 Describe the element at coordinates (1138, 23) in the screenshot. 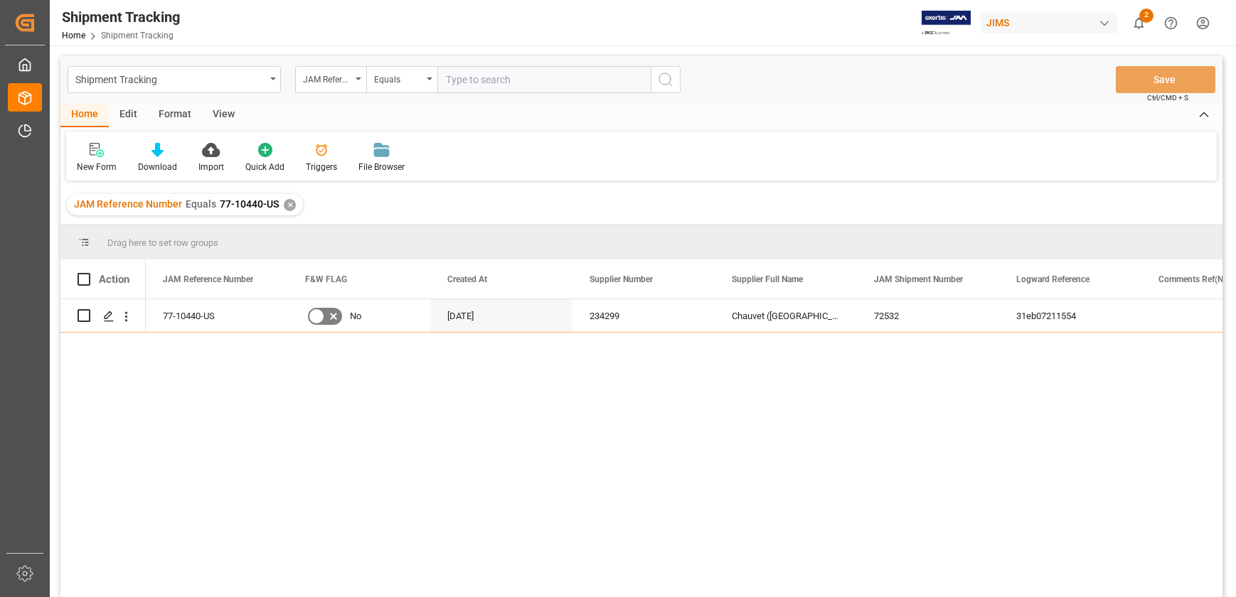

I see `button: show 2 new notifications` at that location.